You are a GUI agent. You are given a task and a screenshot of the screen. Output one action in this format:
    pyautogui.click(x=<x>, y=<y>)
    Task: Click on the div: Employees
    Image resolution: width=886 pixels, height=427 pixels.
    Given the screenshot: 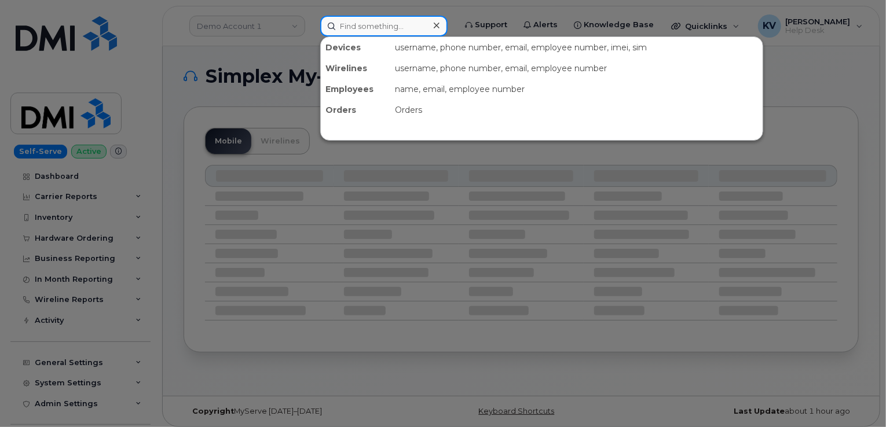 What is the action you would take?
    pyautogui.click(x=356, y=89)
    